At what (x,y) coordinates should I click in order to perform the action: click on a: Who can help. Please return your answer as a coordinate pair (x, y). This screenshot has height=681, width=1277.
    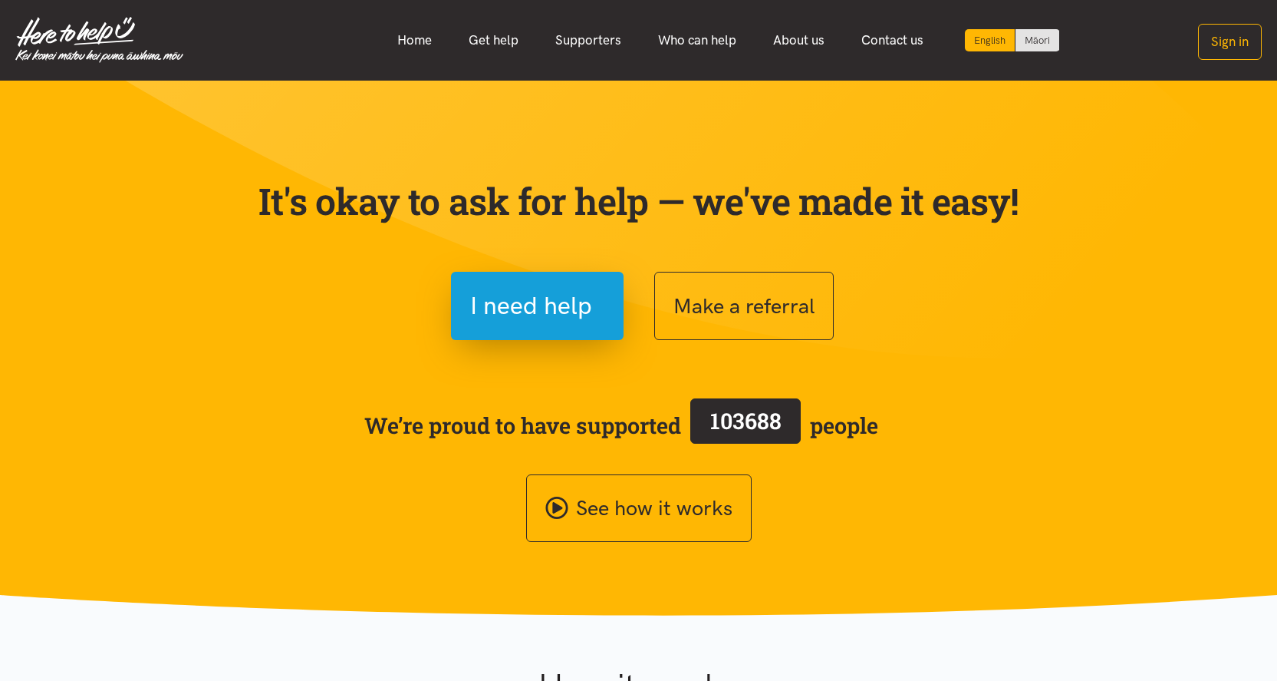
    Looking at the image, I should click on (697, 40).